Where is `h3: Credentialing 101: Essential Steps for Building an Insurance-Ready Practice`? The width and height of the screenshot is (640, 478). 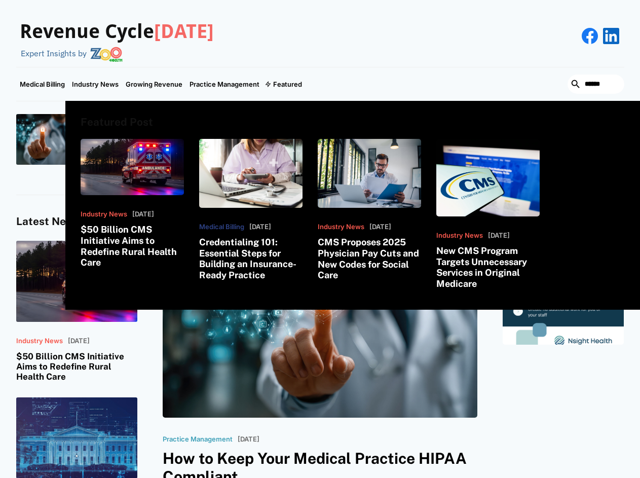
h3: Credentialing 101: Essential Steps for Building an Insurance-Ready Practice is located at coordinates (251, 259).